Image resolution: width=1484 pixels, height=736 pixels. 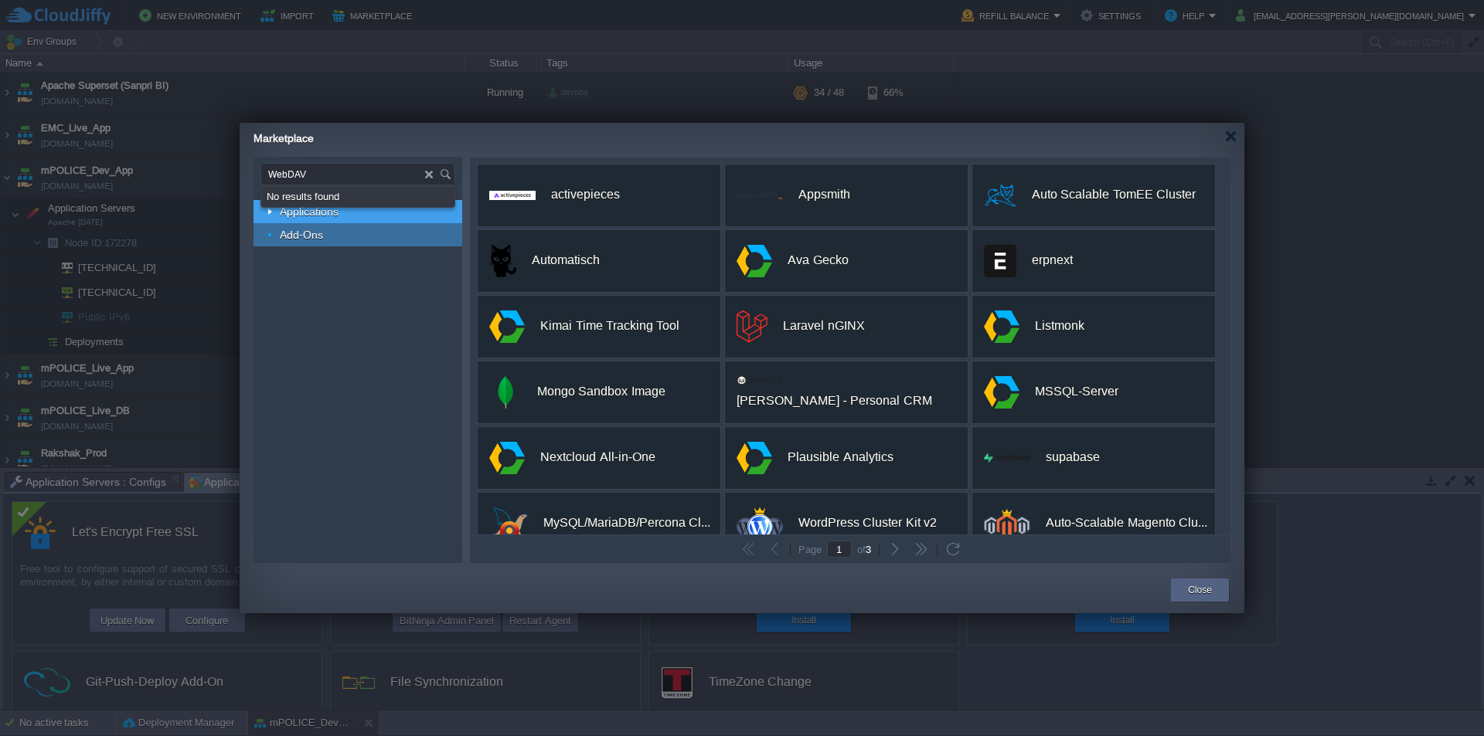 I want to click on img: magento-enterprise-small-v2.png, so click(x=1007, y=523).